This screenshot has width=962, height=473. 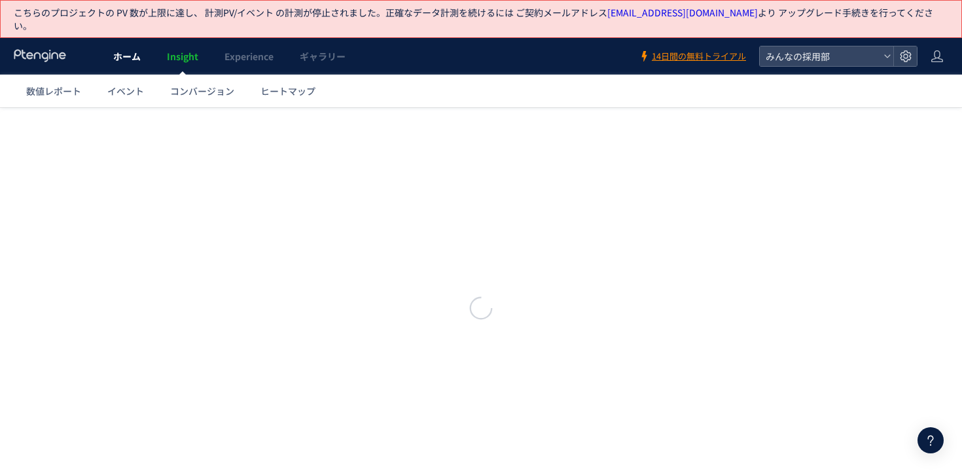 I want to click on span: 正確なデータ計測を続けるには ご契約メールアドレス より アップグレード手続きを行ってください。, so click(x=473, y=19).